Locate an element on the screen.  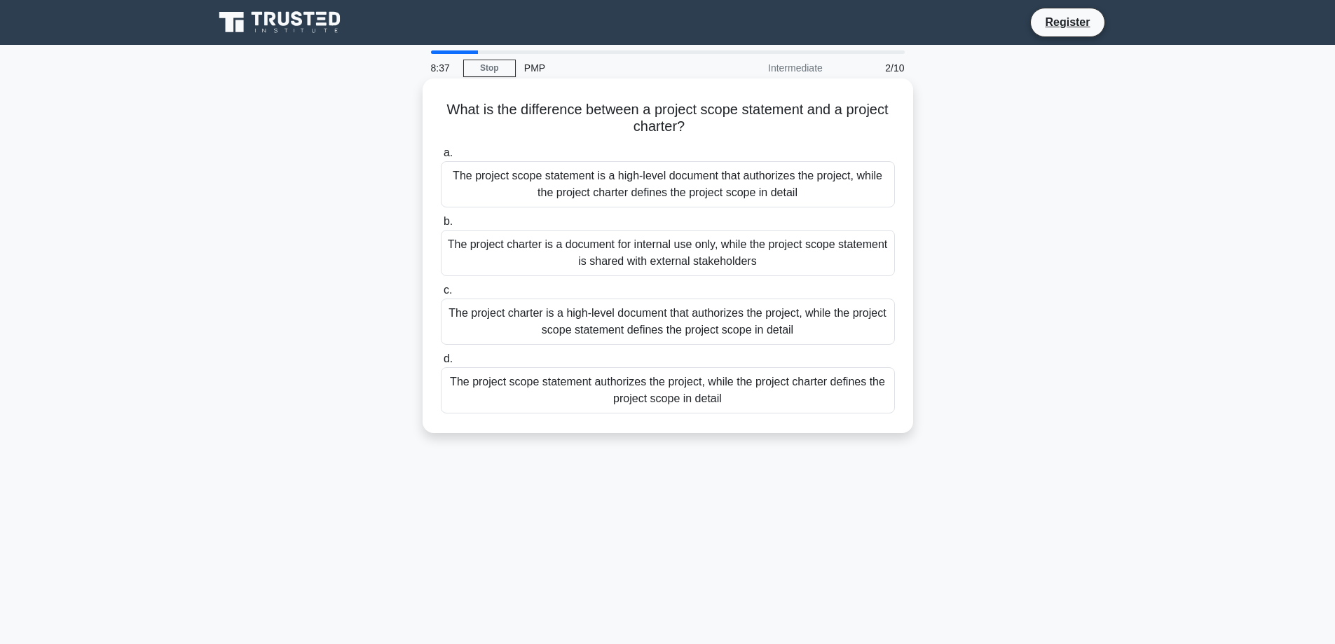
div: 8:37 is located at coordinates (443, 68).